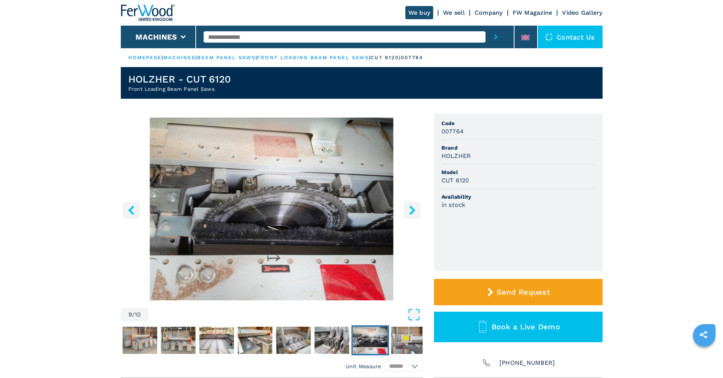 The image size is (723, 378). Describe the element at coordinates (519, 327) in the screenshot. I see `button: Book a Live Demo` at that location.